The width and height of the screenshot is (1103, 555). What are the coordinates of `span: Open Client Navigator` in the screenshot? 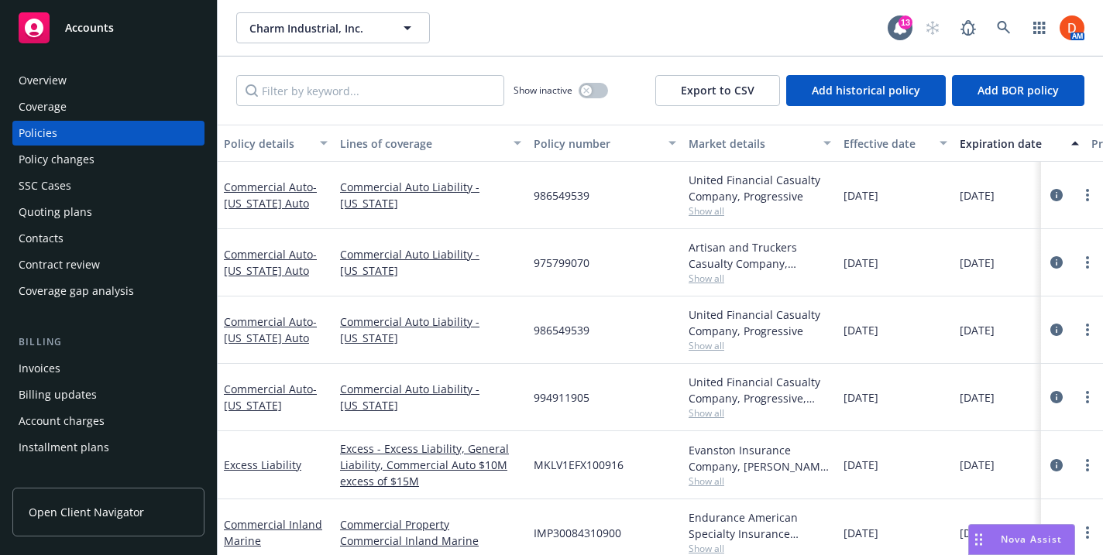 It's located at (86, 512).